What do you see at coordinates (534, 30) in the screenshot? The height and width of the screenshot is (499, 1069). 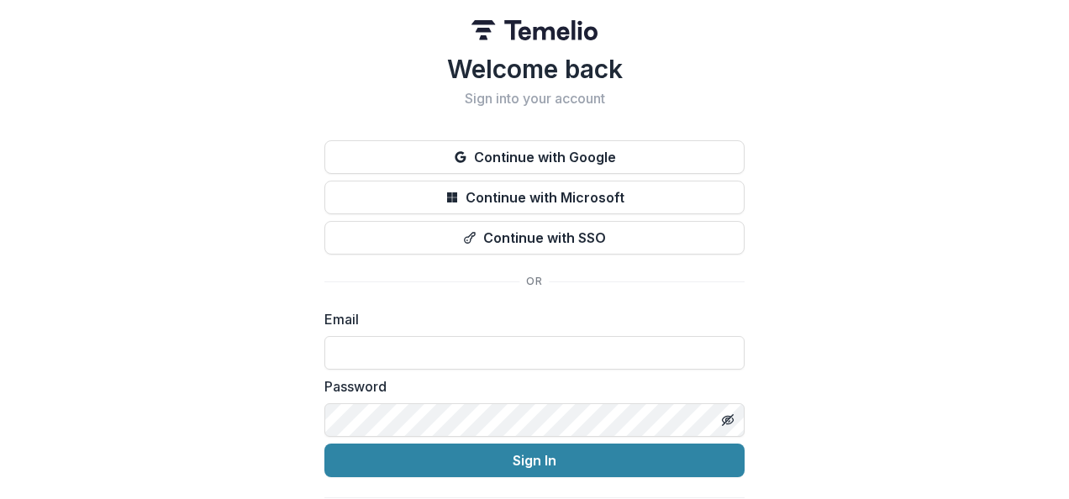 I see `img: Temelio` at bounding box center [534, 30].